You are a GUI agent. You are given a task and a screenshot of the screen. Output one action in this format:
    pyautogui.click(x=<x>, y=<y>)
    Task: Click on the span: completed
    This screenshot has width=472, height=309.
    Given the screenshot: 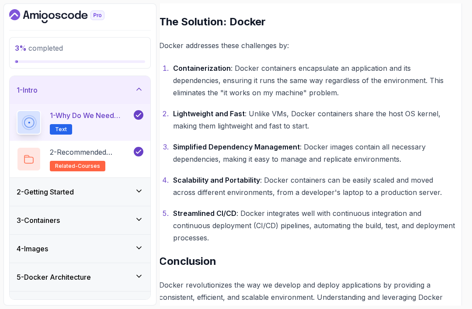 What is the action you would take?
    pyautogui.click(x=39, y=48)
    